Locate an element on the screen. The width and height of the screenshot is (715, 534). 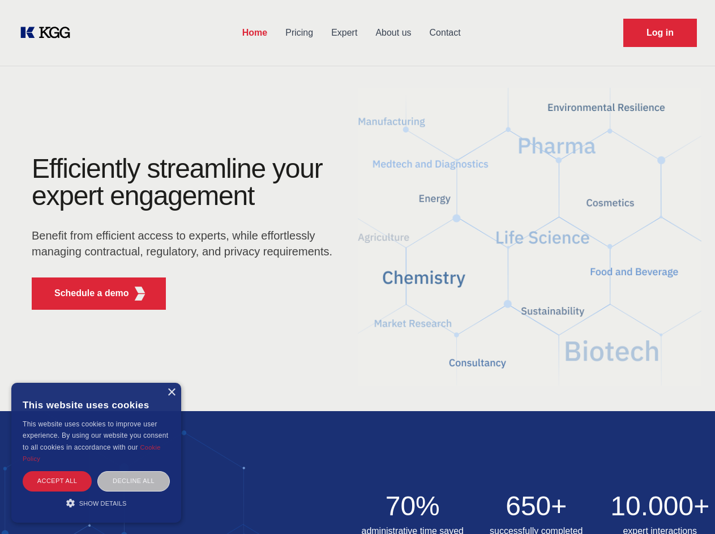
a: KOL Knowledge Platform: Talk to Key External Experts (KEE) is located at coordinates (49, 33).